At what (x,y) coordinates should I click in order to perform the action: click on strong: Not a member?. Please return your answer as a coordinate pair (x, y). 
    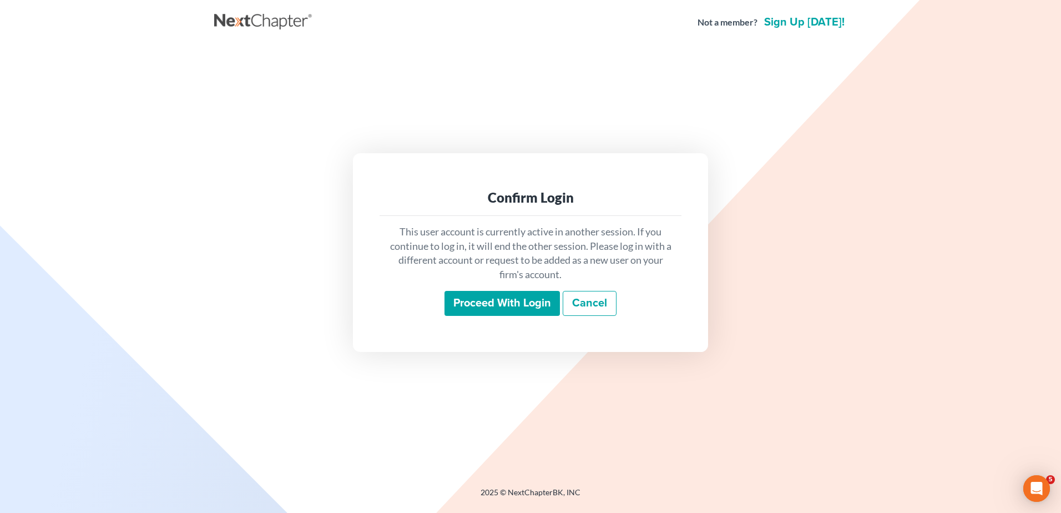
    Looking at the image, I should click on (727, 22).